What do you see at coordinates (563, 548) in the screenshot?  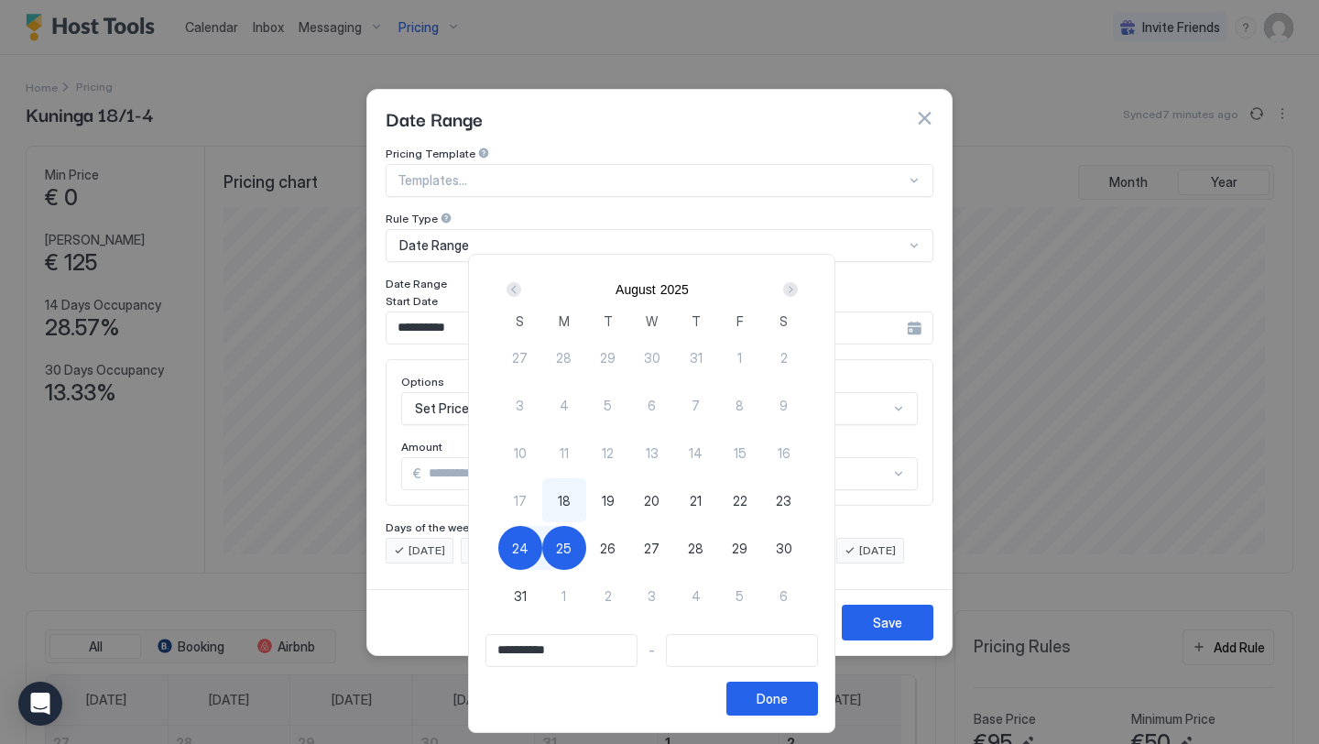 I see `span: 25` at bounding box center [563, 548].